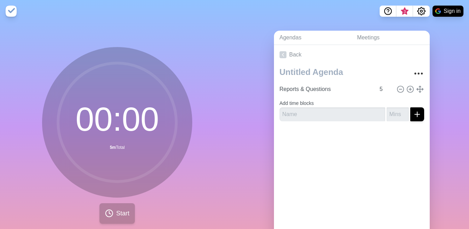  What do you see at coordinates (352, 55) in the screenshot?
I see `a: Back` at bounding box center [352, 55].